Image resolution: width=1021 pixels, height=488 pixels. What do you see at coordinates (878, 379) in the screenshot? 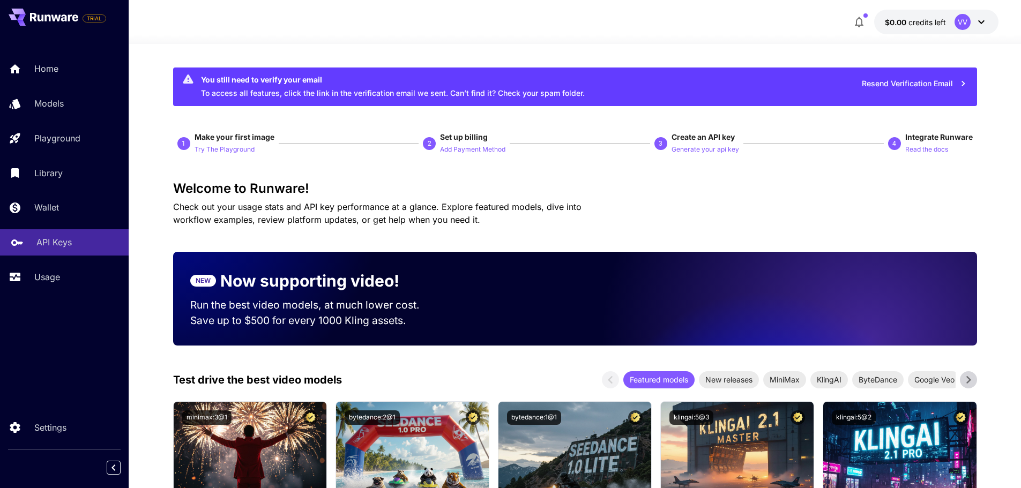
I see `span: ByteDance` at bounding box center [878, 379].